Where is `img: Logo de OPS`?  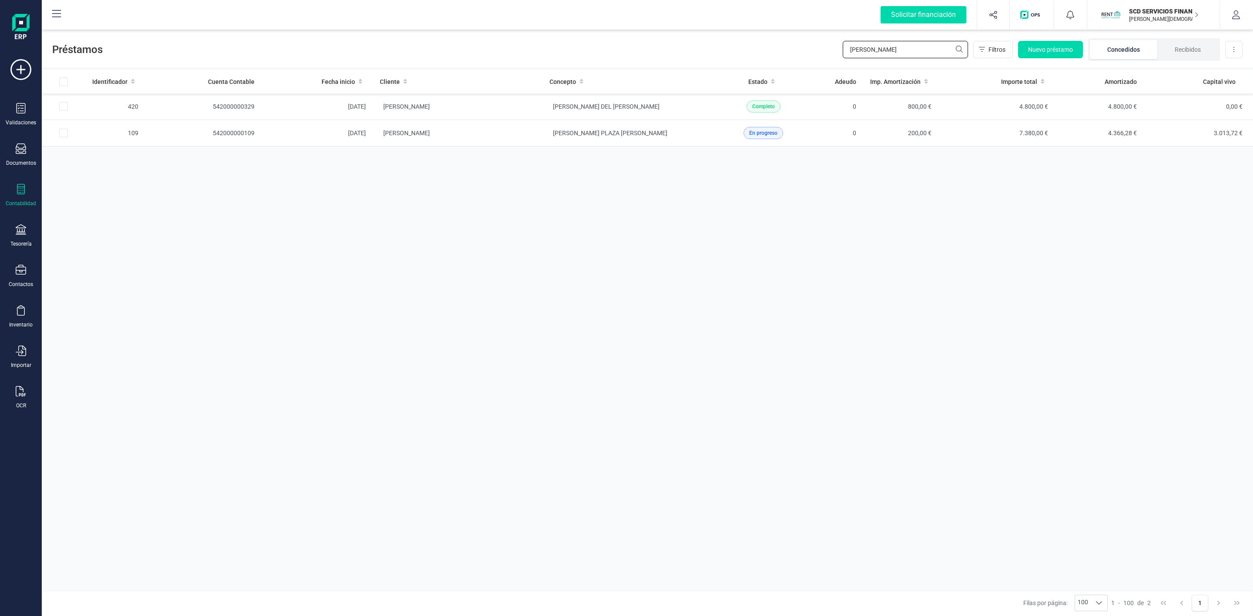 img: Logo de OPS is located at coordinates (1032, 15).